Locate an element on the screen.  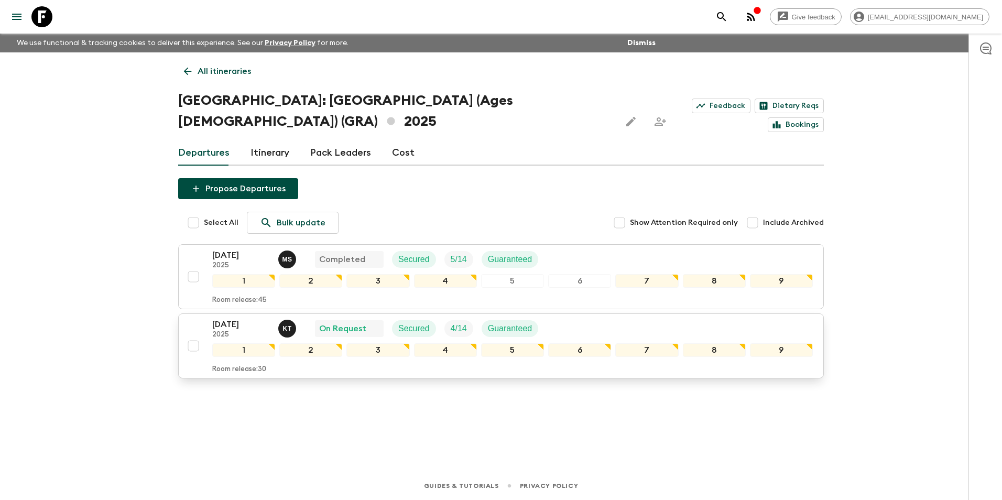
button: search adventures is located at coordinates (721, 17).